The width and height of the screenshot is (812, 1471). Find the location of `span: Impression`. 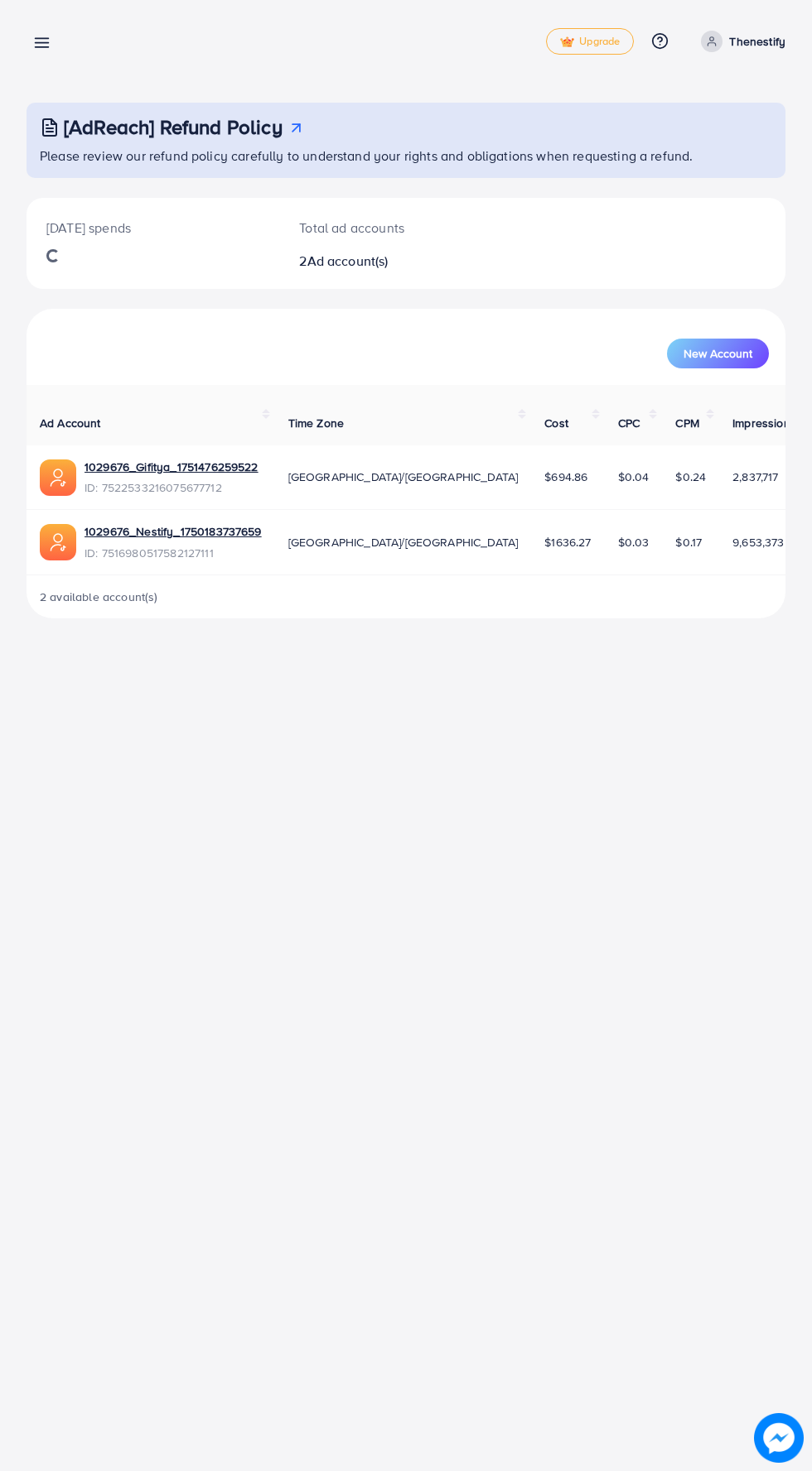

span: Impression is located at coordinates (761, 423).